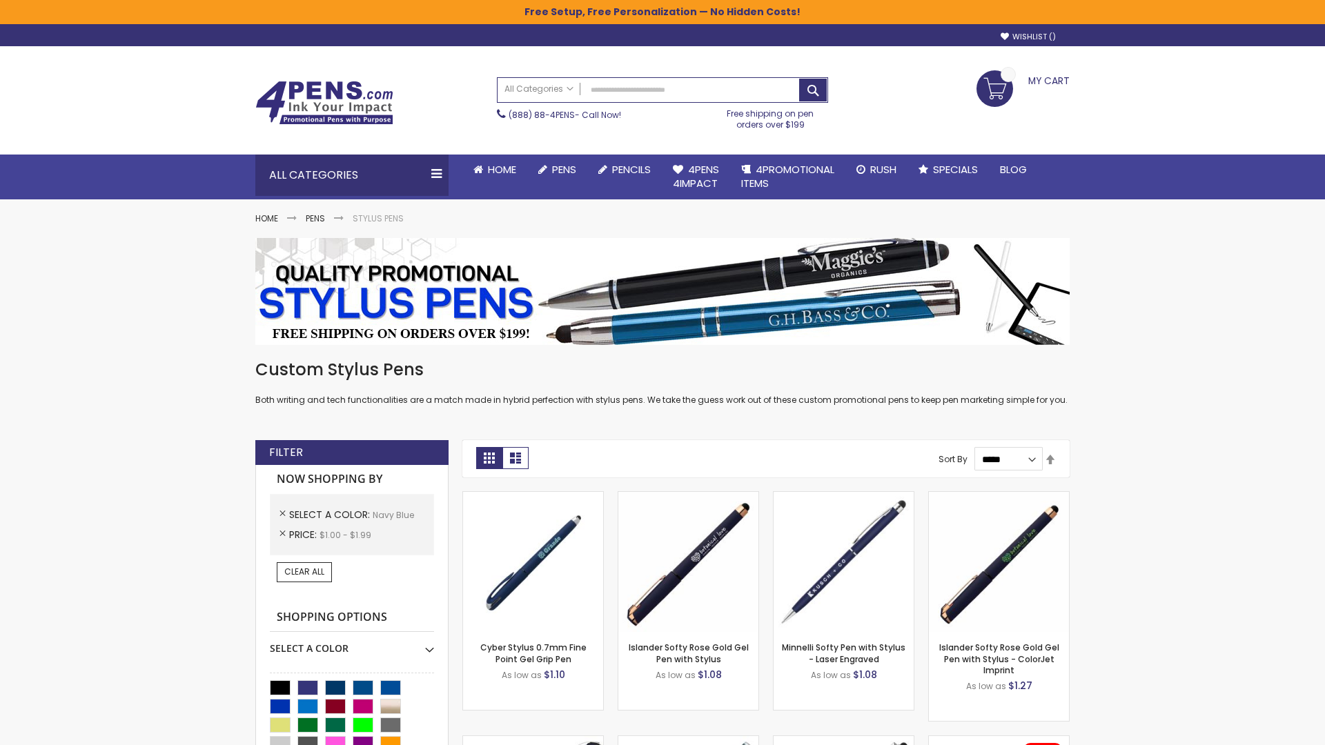  What do you see at coordinates (304, 571) in the screenshot?
I see `span: Clear All` at bounding box center [304, 571].